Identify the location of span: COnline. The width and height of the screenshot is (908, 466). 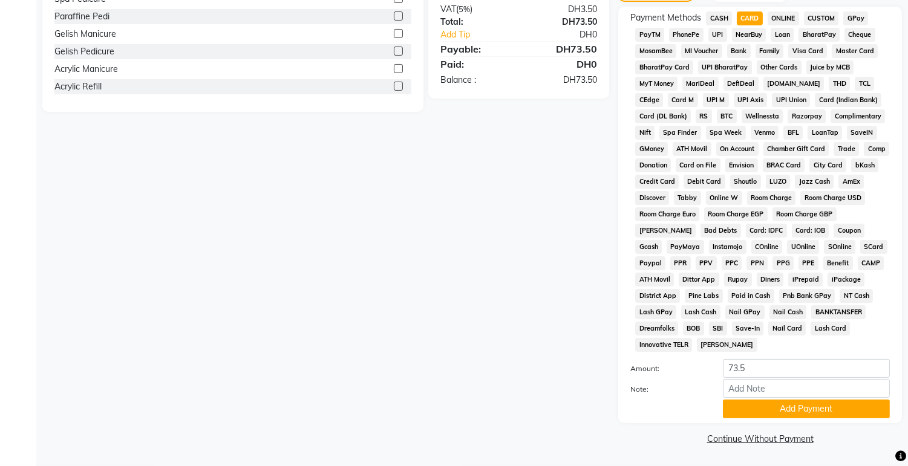
(767, 247).